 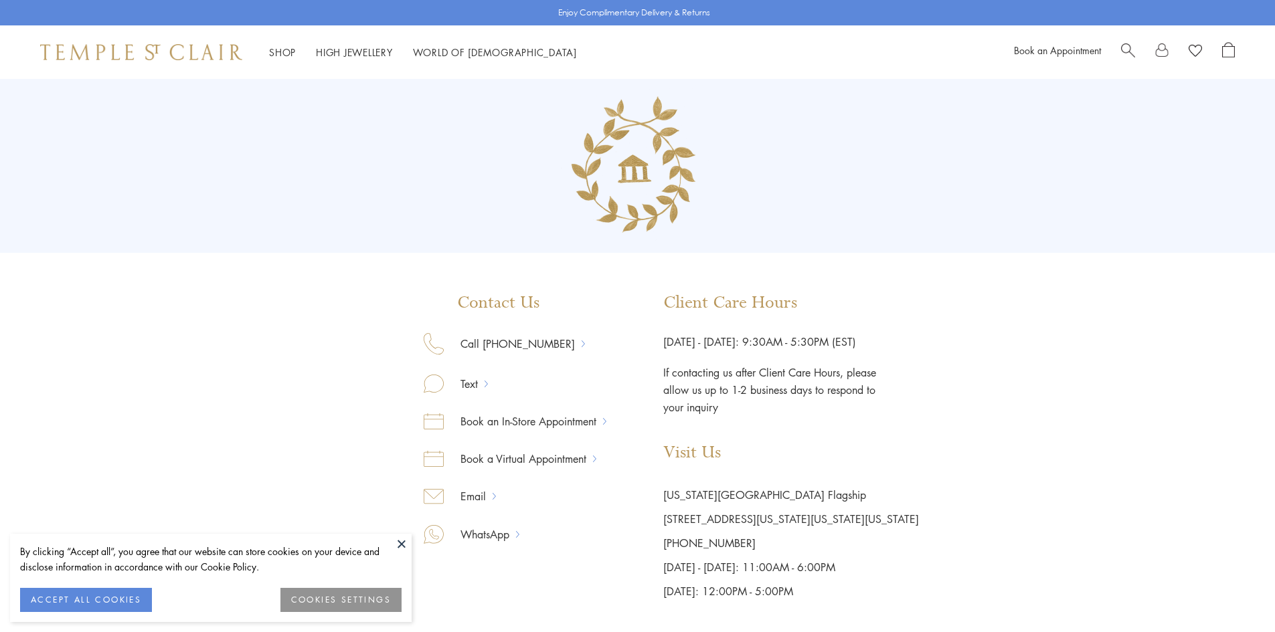 I want to click on button: COOKIES SETTINGS, so click(x=341, y=600).